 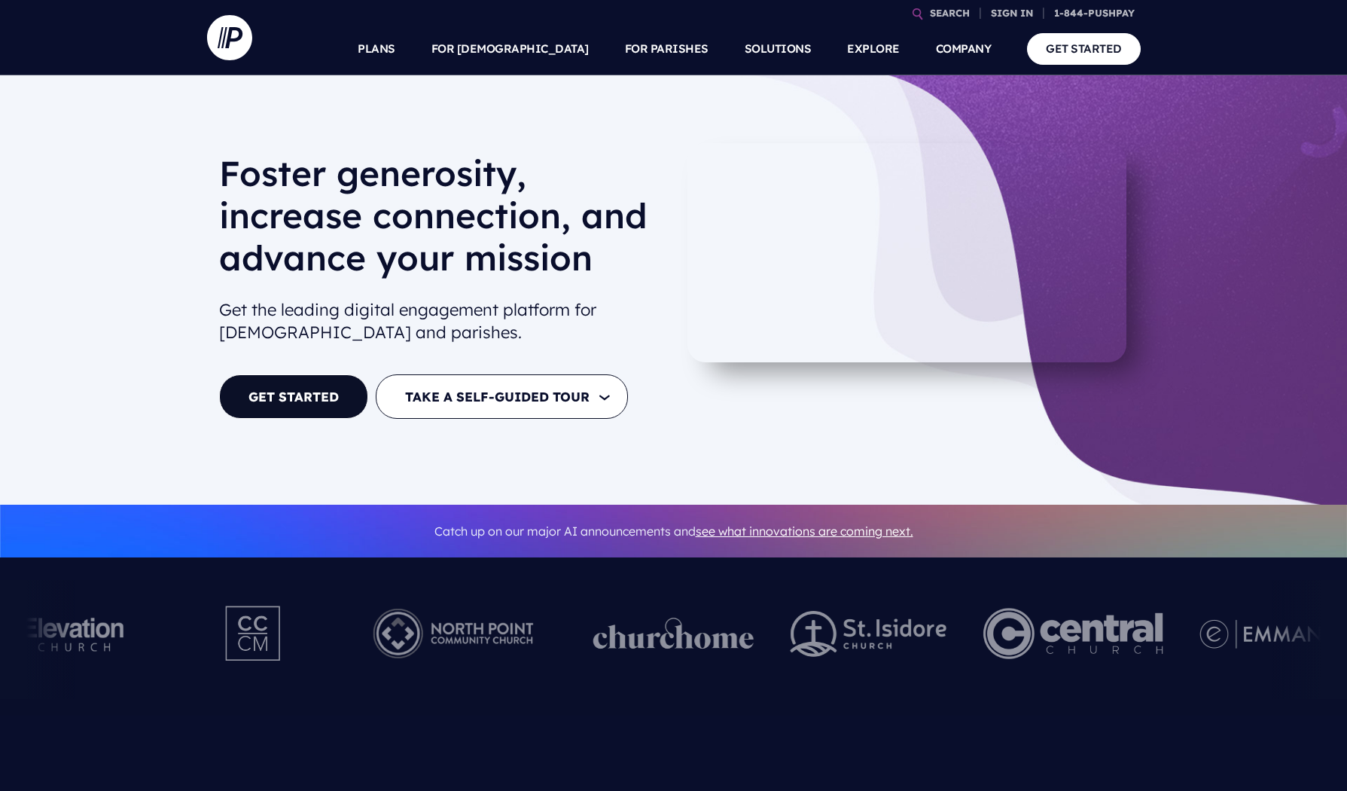 I want to click on button: TAKE A SELF-GUIDED TOUR, so click(x=501, y=396).